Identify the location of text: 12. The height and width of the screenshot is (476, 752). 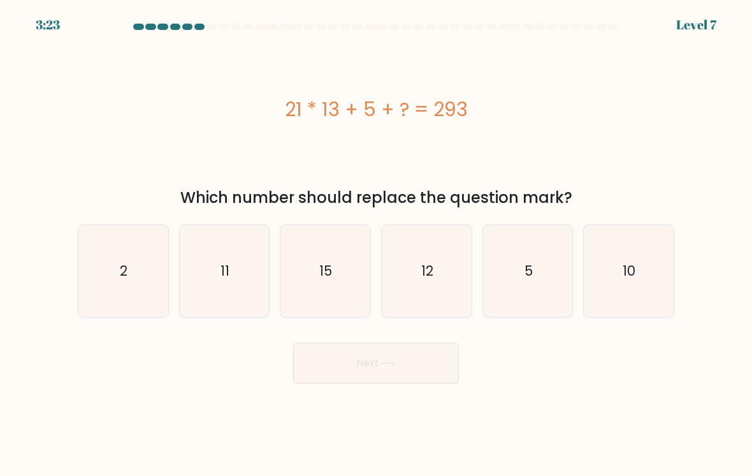
(427, 270).